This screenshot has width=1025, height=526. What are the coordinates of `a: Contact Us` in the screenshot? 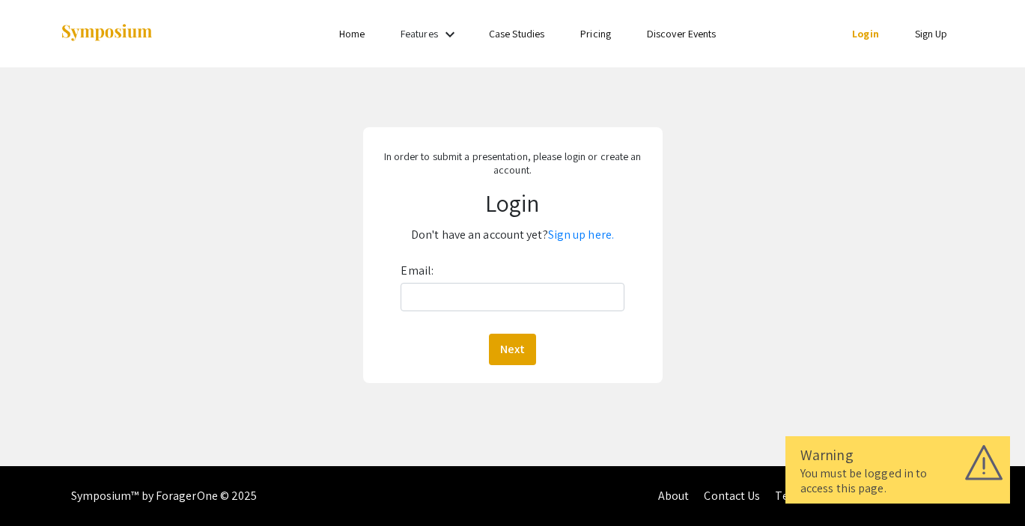 It's located at (731, 496).